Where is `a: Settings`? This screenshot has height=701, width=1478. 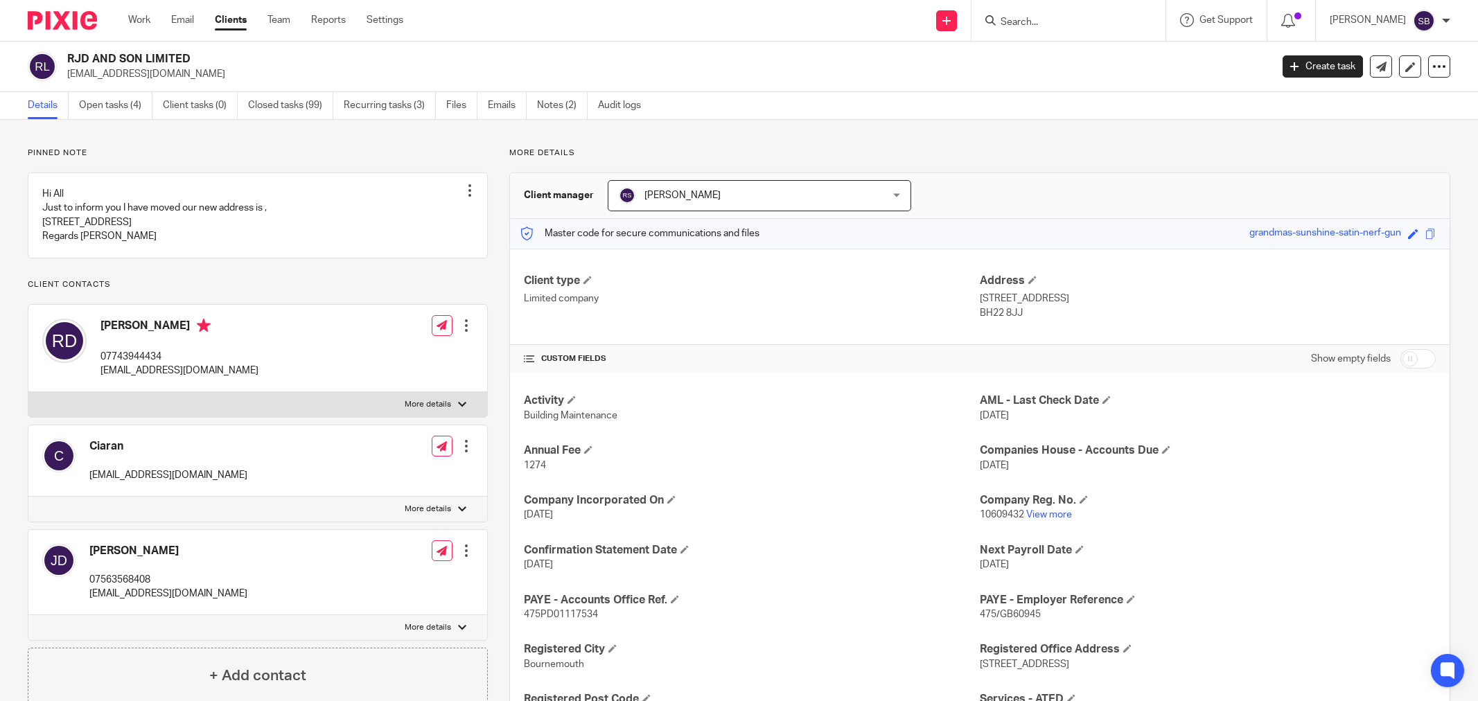 a: Settings is located at coordinates (385, 20).